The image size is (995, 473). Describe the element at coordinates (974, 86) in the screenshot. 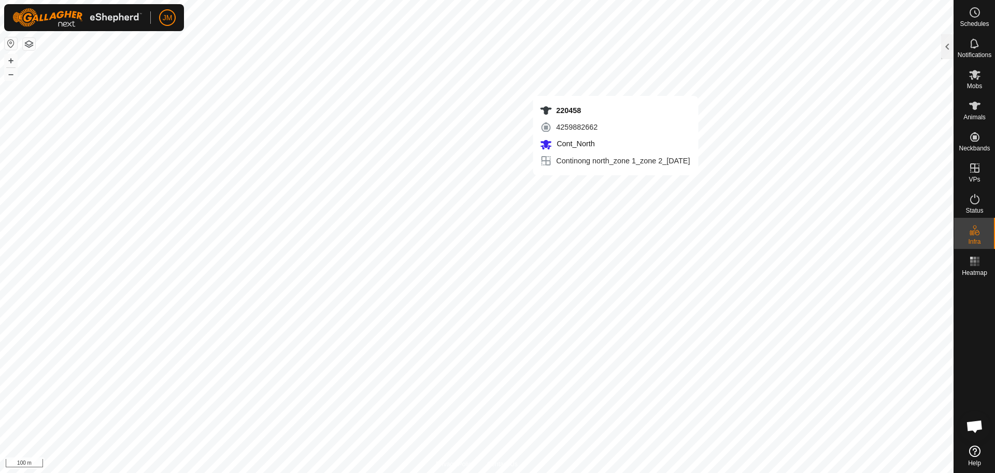

I see `span: Mobs` at that location.